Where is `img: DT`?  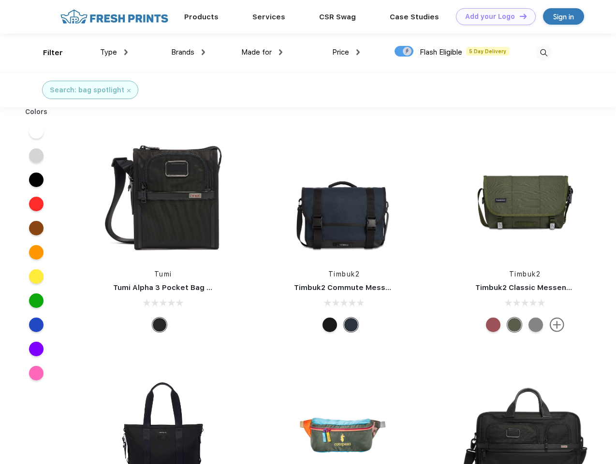 img: DT is located at coordinates (523, 16).